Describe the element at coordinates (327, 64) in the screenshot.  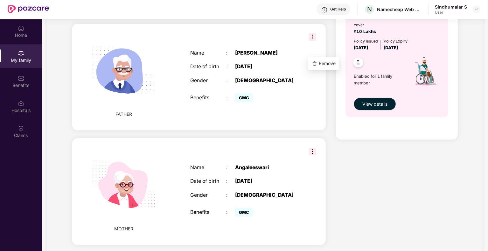
I see `span: Remove` at that location.